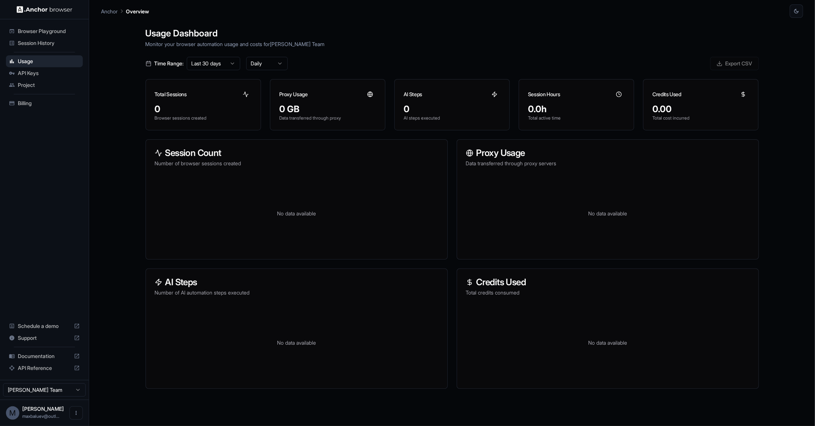 This screenshot has width=815, height=426. Describe the element at coordinates (608, 293) in the screenshot. I see `p: Total credits consumed` at that location.